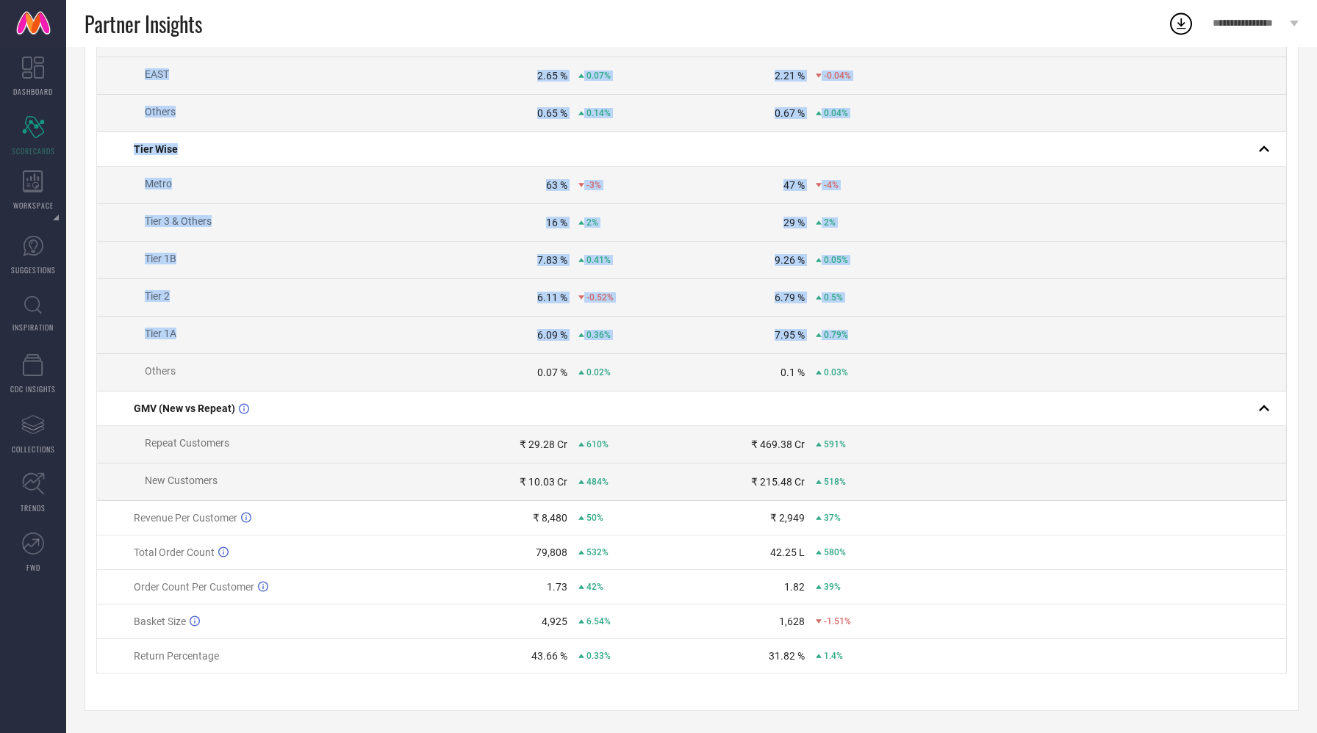  Describe the element at coordinates (33, 270) in the screenshot. I see `span: SUGGESTIONS` at that location.